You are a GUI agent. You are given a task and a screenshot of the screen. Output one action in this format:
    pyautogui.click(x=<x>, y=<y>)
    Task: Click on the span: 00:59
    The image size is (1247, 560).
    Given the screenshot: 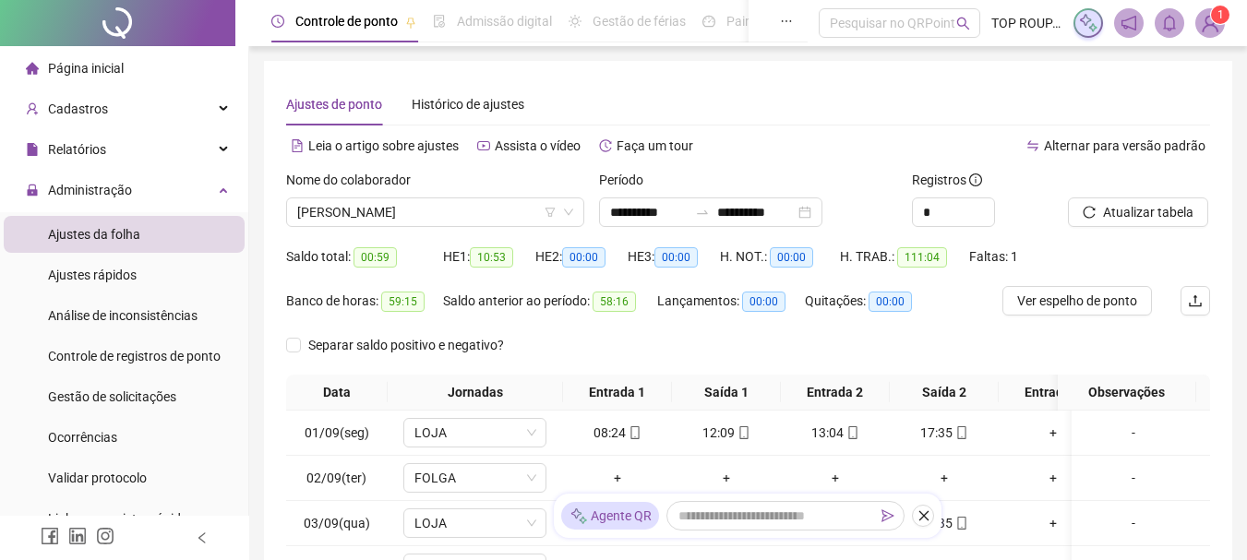 What is the action you would take?
    pyautogui.click(x=375, y=258)
    